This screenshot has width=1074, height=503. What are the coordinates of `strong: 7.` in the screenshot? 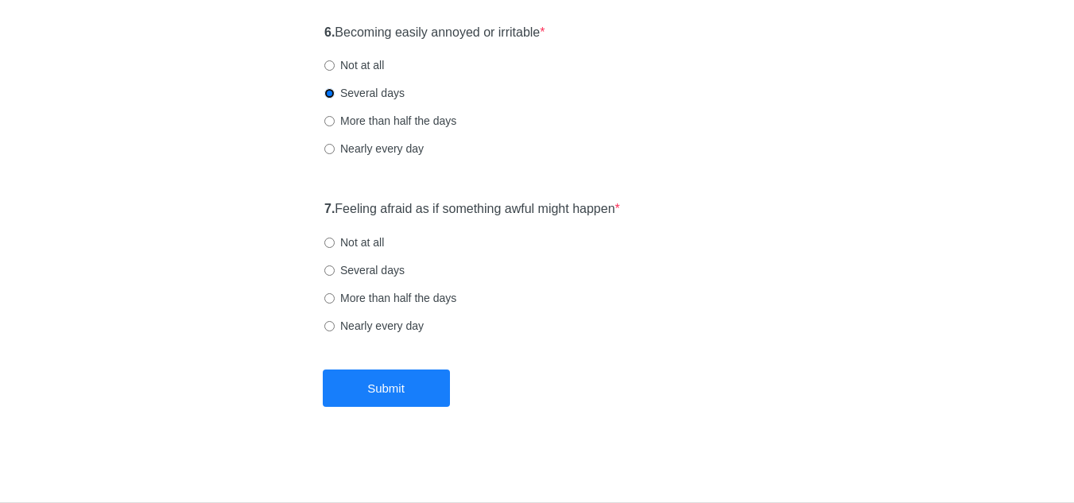 It's located at (329, 208).